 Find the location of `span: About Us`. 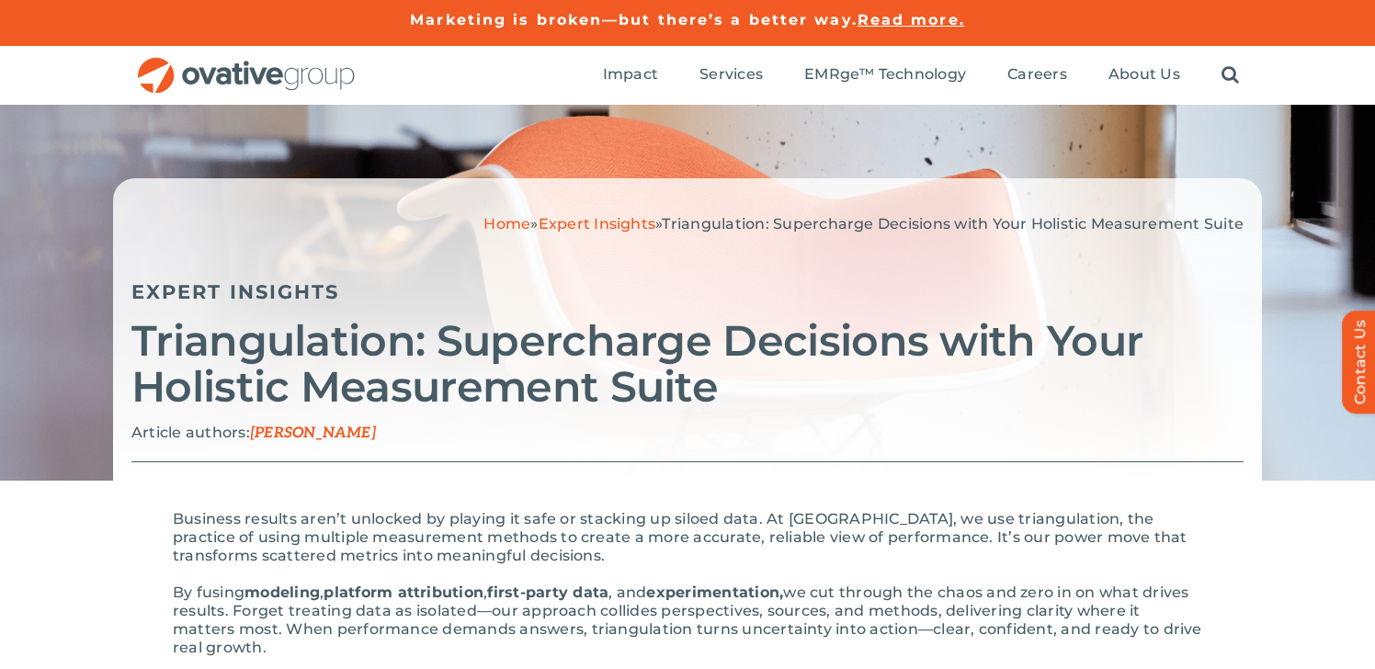

span: About Us is located at coordinates (1144, 74).